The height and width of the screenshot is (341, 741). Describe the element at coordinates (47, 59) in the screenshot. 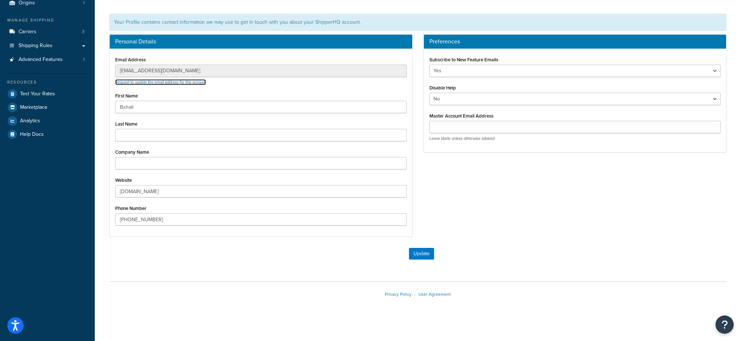

I see `a: Advanced Features 1` at that location.